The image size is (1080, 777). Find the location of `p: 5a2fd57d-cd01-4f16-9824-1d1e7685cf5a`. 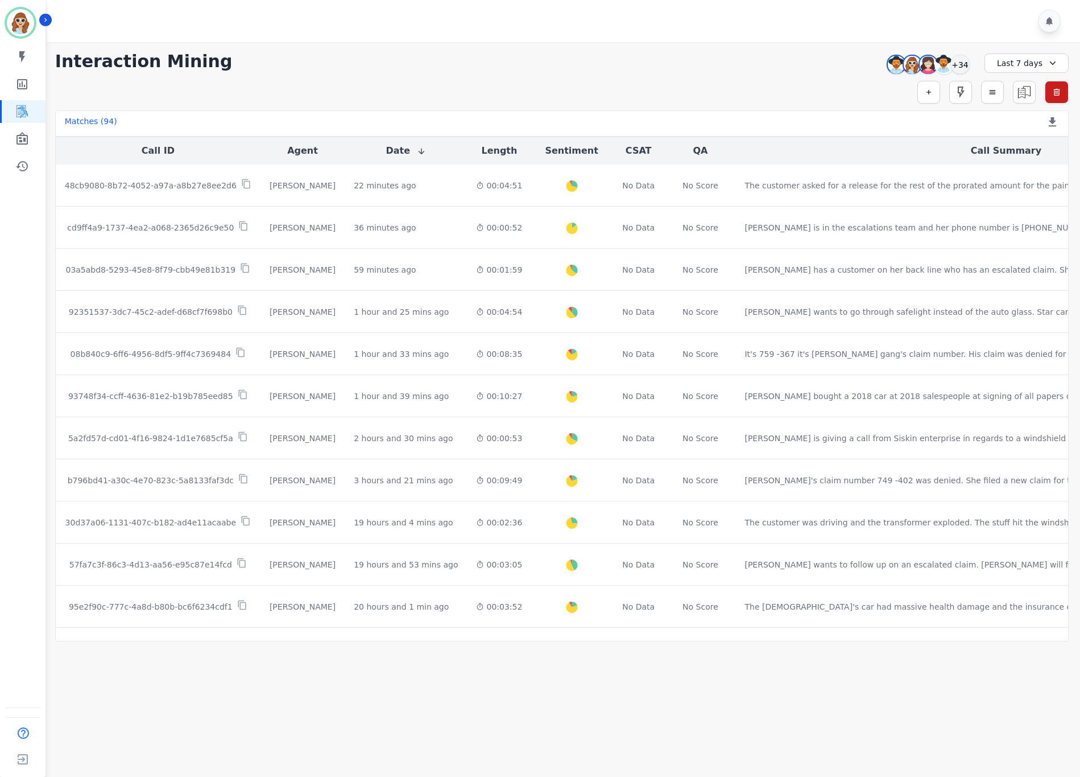

p: 5a2fd57d-cd01-4f16-9824-1d1e7685cf5a is located at coordinates (151, 438).